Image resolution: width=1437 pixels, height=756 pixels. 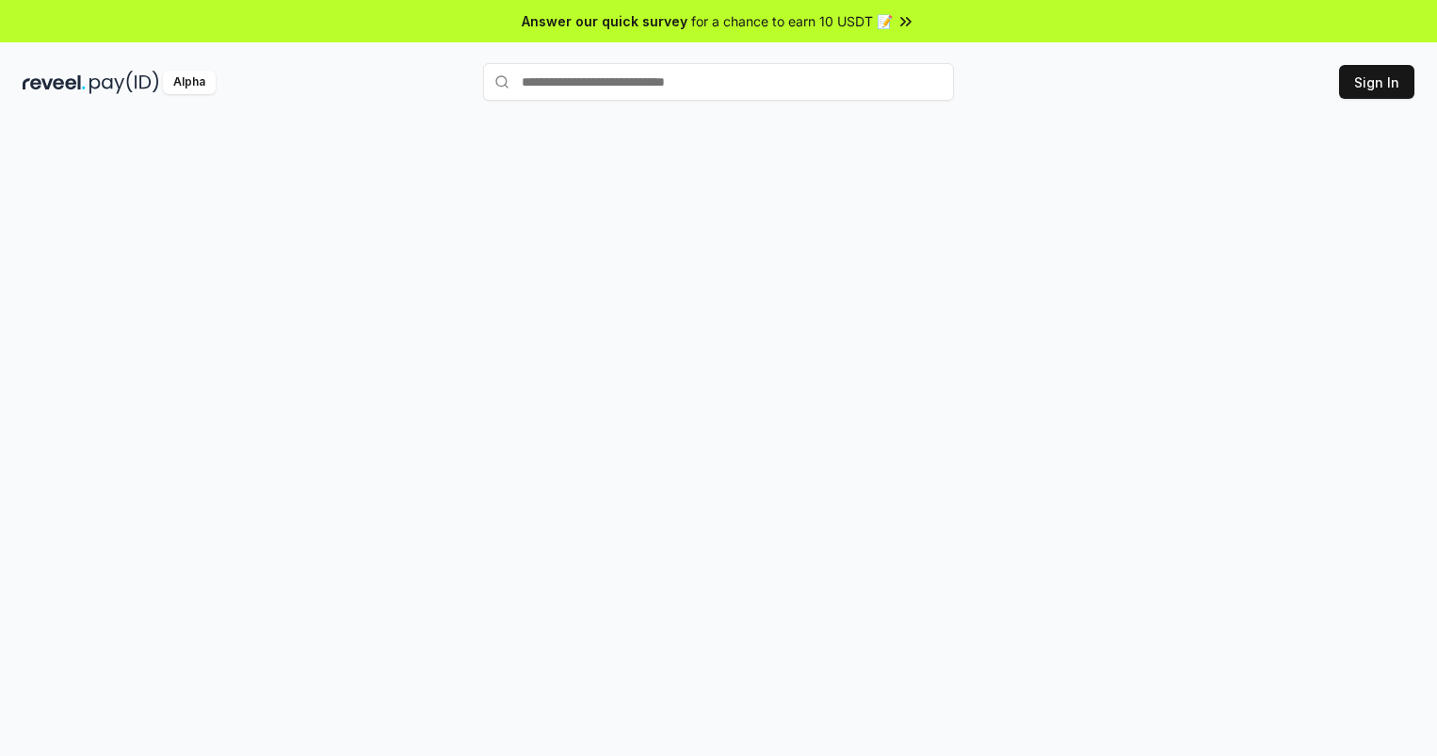 I want to click on span: Answer our quick survey, so click(x=604, y=21).